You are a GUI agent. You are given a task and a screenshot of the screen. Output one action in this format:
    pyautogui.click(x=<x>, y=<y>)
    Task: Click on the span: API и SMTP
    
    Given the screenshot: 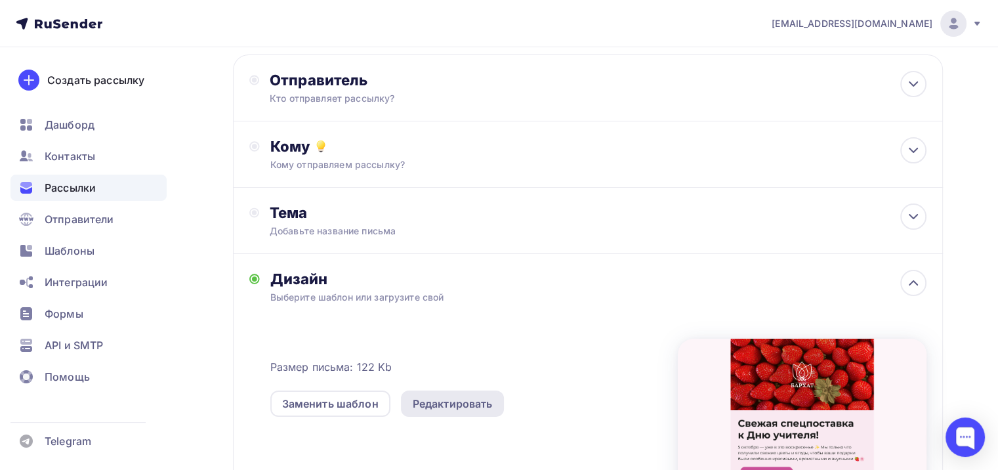 What is the action you would take?
    pyautogui.click(x=74, y=345)
    